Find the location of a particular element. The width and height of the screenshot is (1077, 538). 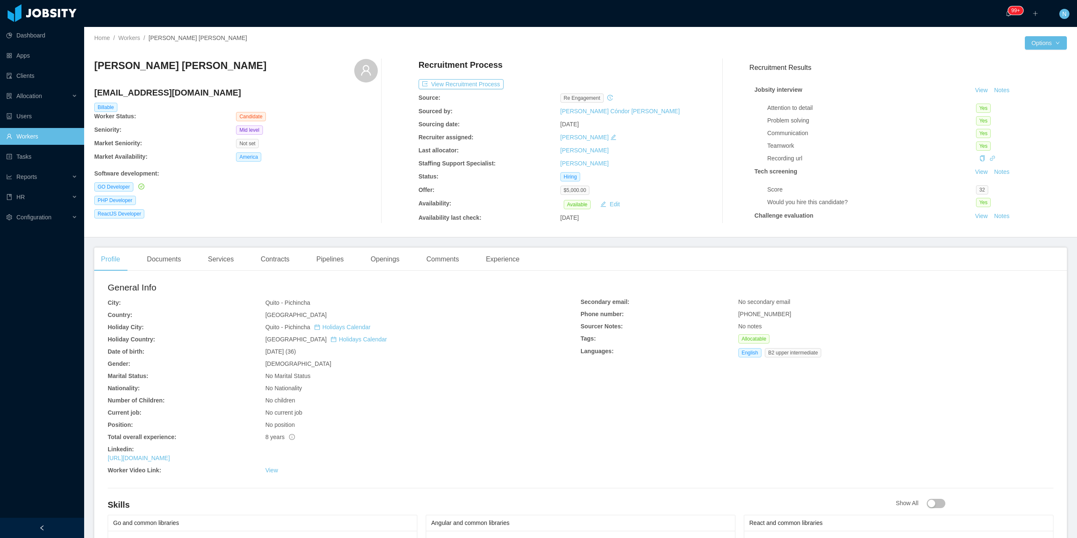

span: No Marital Status is located at coordinates (288, 376).